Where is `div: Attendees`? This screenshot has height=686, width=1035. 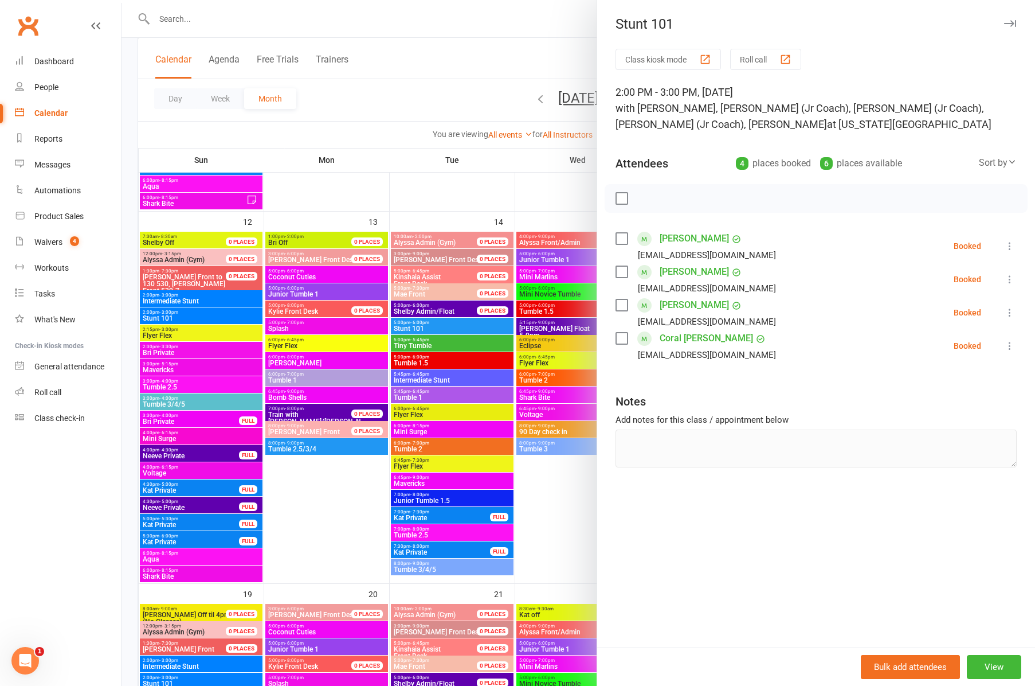
div: Attendees is located at coordinates (642, 163).